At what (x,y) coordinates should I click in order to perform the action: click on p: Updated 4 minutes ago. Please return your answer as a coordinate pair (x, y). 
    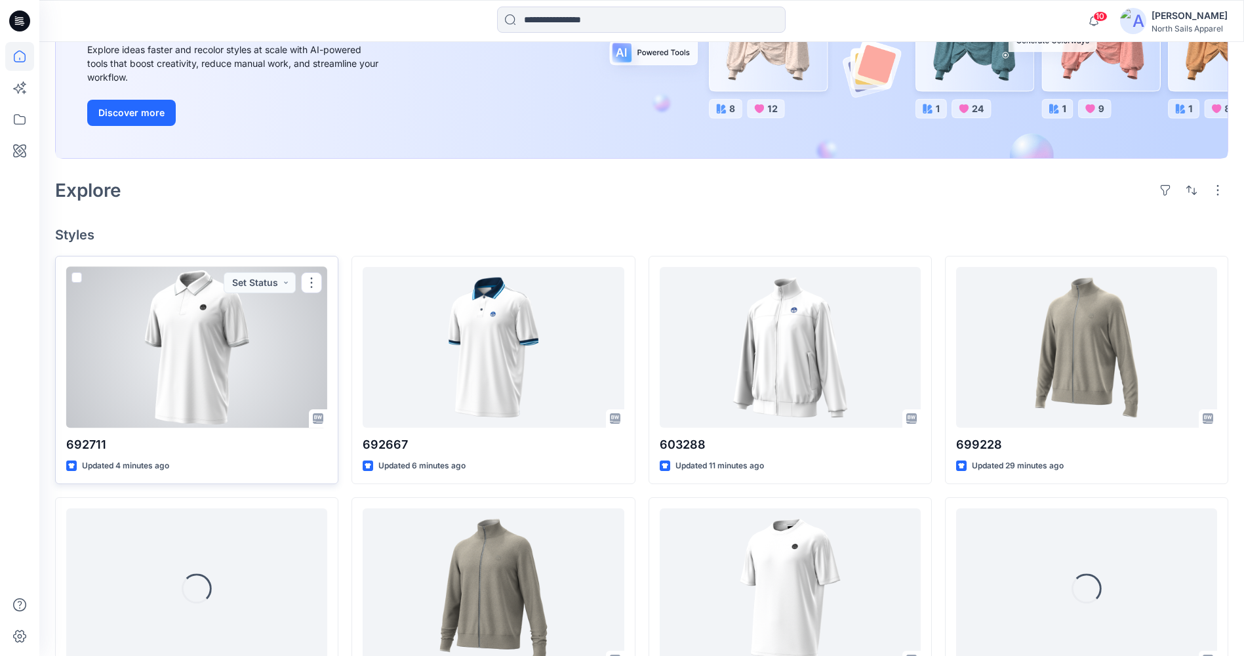
    Looking at the image, I should click on (125, 466).